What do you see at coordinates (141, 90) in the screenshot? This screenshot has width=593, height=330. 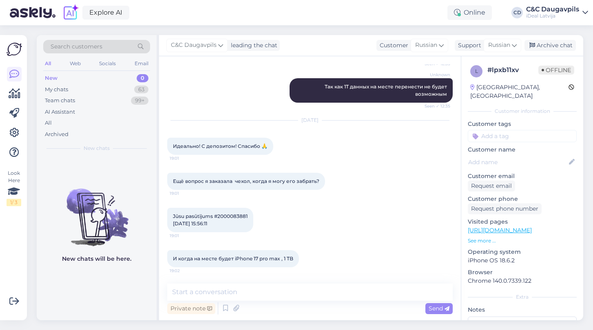 I see `div: 63` at bounding box center [141, 90].